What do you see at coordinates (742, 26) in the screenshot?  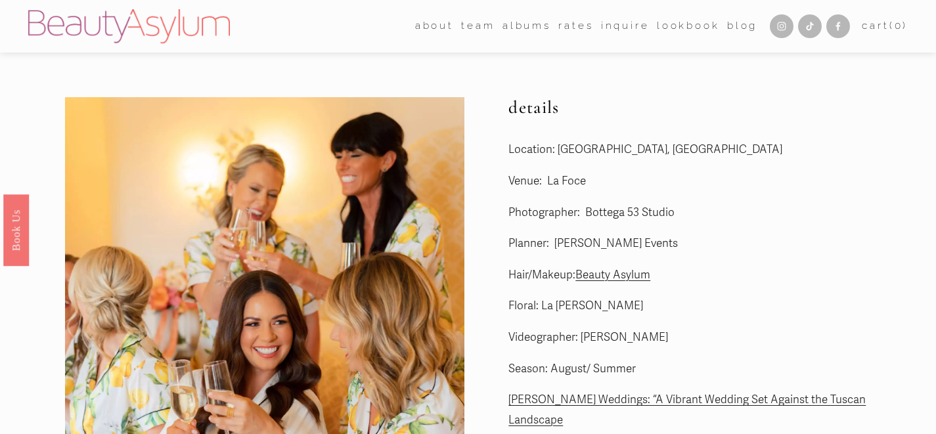 I see `a: Blog` at bounding box center [742, 26].